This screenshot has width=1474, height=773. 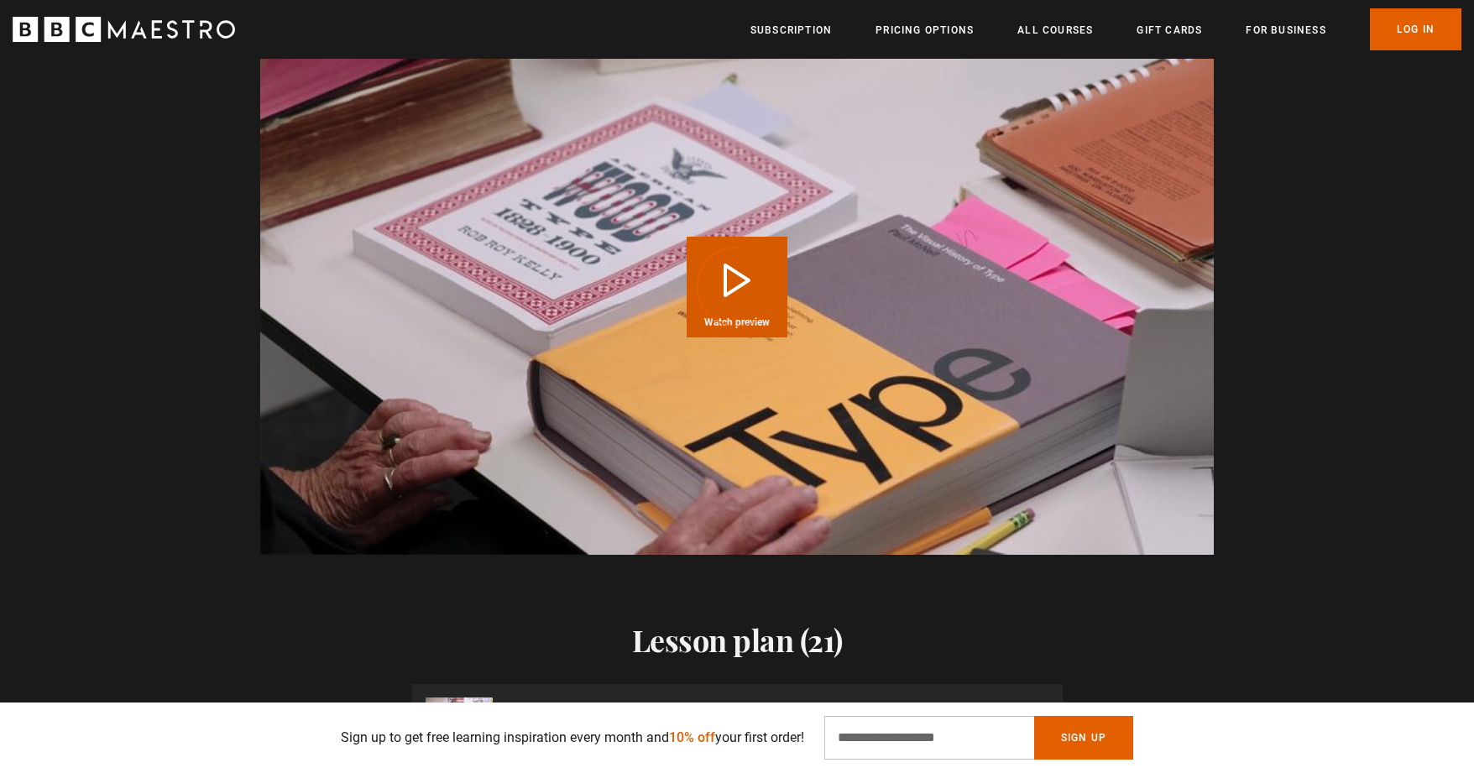 What do you see at coordinates (737, 322) in the screenshot?
I see `span: Watch preview` at bounding box center [737, 322].